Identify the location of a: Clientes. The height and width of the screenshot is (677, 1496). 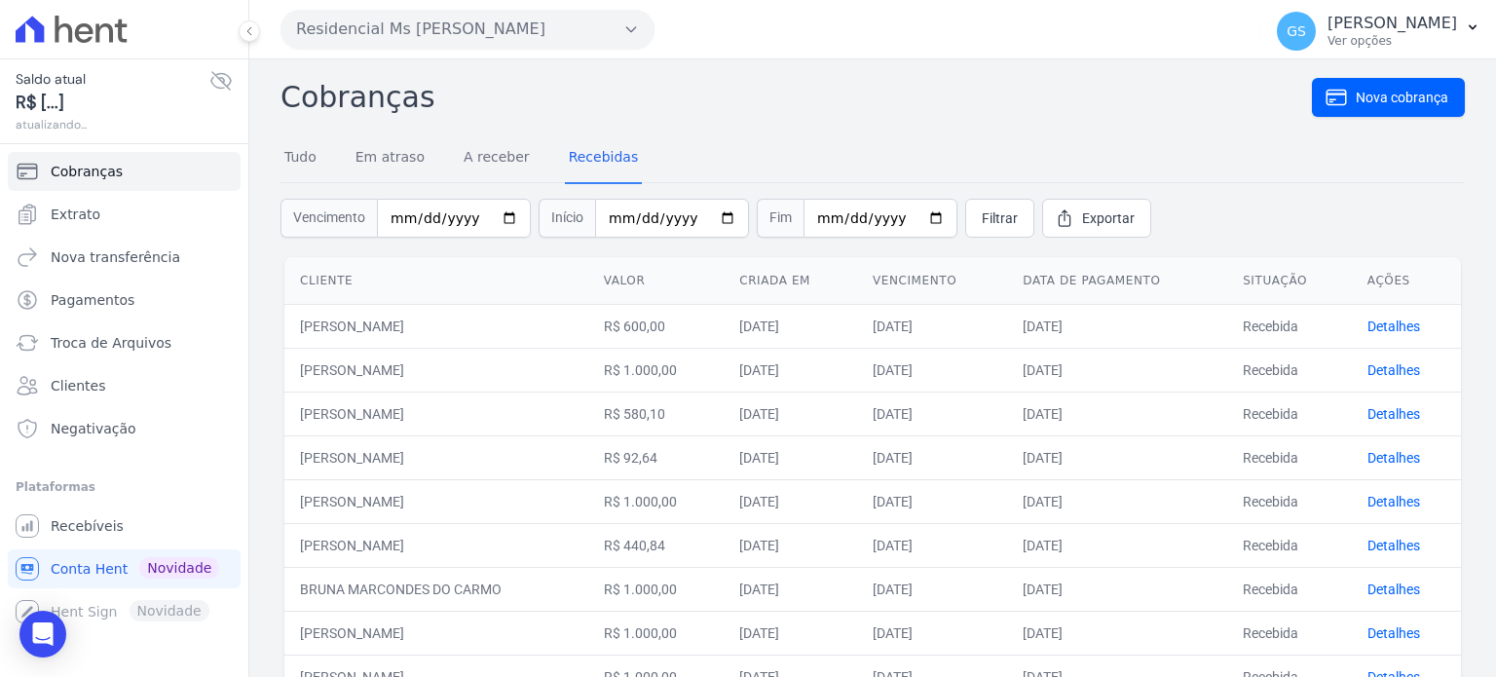
(124, 386).